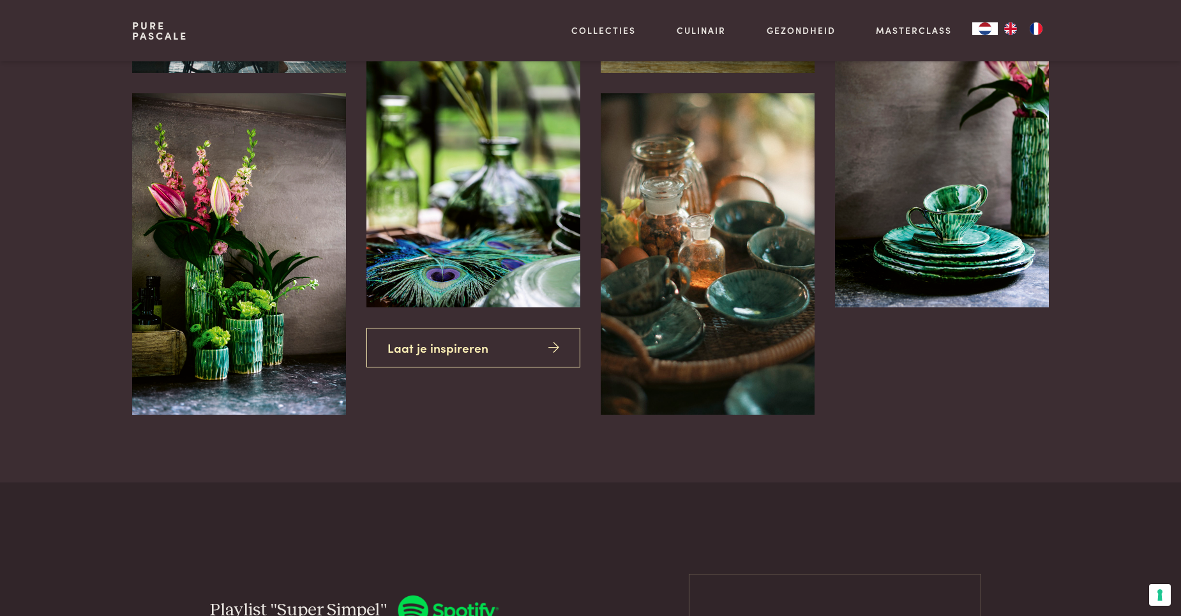 This screenshot has height=616, width=1181. What do you see at coordinates (1011, 29) in the screenshot?
I see `aside: Language selected: Nederlands` at bounding box center [1011, 29].